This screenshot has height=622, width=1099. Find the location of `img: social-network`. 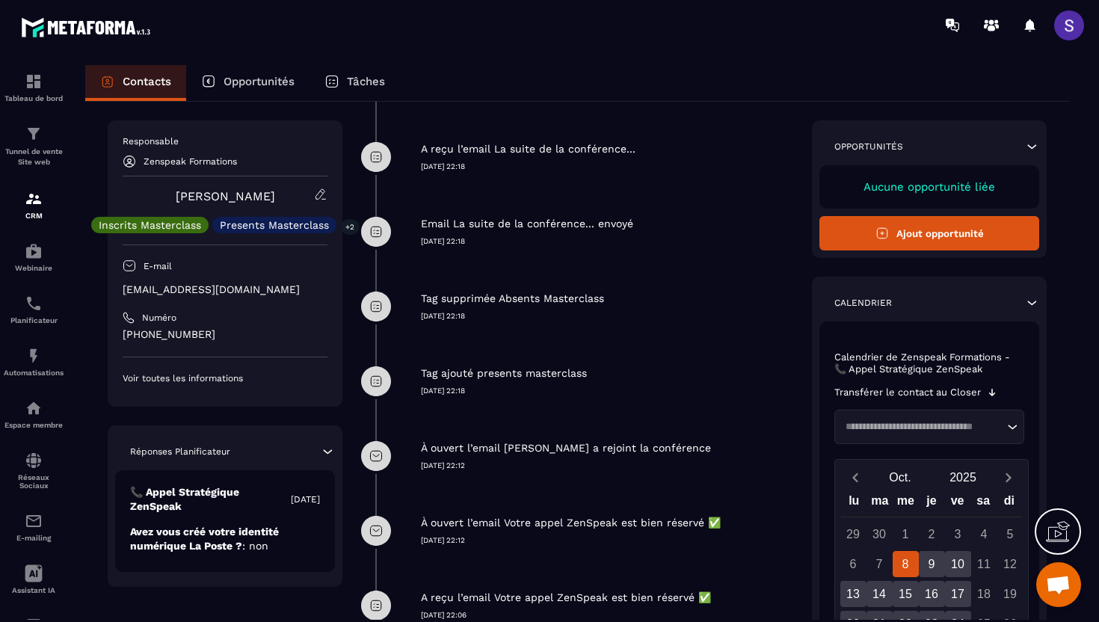

img: social-network is located at coordinates (34, 461).